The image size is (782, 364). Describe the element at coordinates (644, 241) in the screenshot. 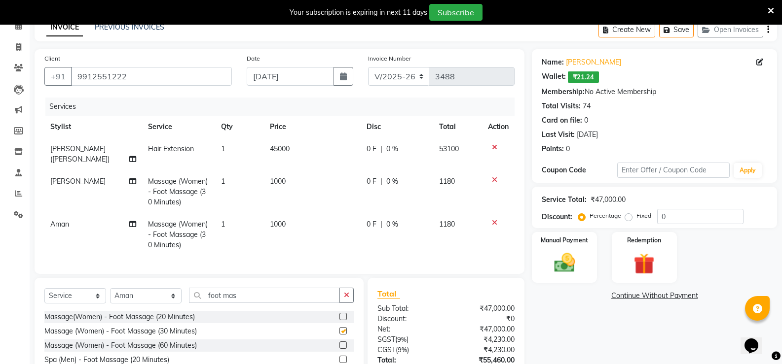

I see `label: Redemption` at that location.